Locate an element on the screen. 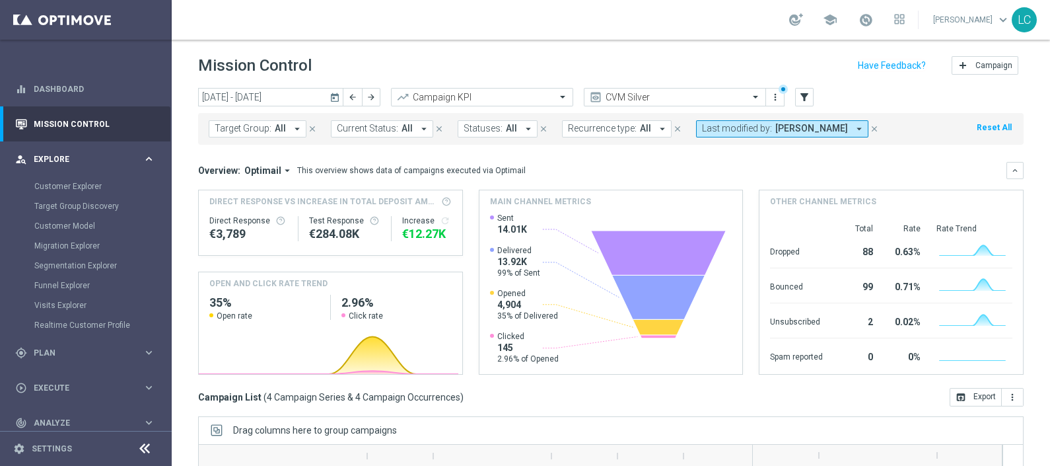 This screenshot has height=466, width=1050. div: Dashboard is located at coordinates (85, 88).